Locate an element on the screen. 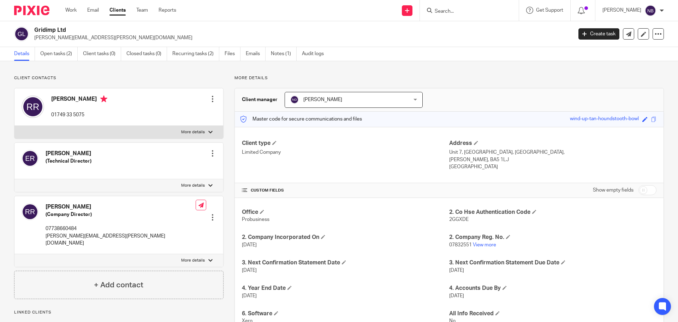  input: Search is located at coordinates (466, 12).